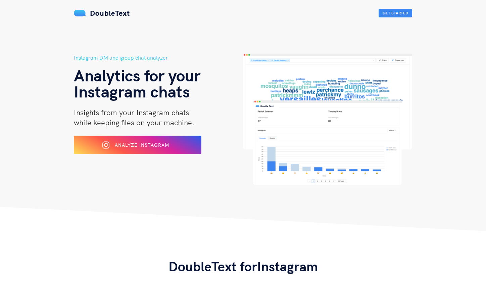 The image size is (486, 281). What do you see at coordinates (110, 13) in the screenshot?
I see `span: DoubleText` at bounding box center [110, 13].